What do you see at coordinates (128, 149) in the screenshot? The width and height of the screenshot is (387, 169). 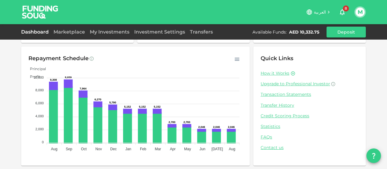 I see `tspan: Jan` at bounding box center [128, 149].